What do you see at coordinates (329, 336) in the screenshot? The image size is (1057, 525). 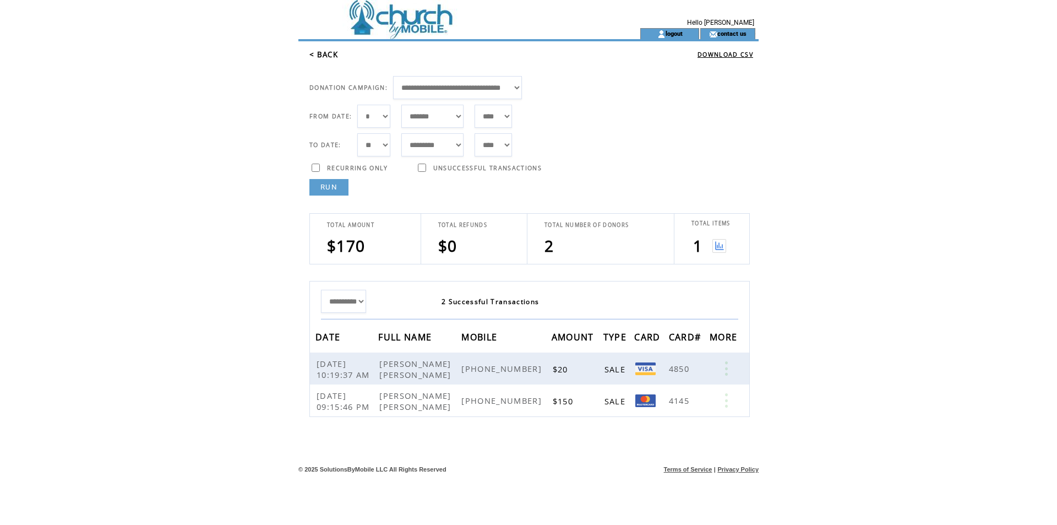 I see `a: DATE` at bounding box center [329, 336].